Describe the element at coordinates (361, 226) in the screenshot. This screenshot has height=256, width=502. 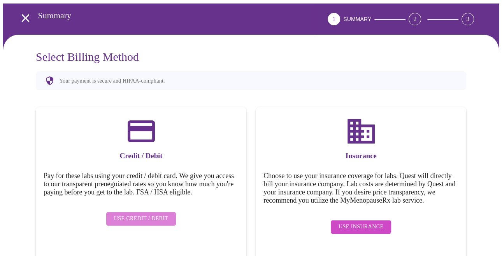
I see `span: Use Insurance` at that location.